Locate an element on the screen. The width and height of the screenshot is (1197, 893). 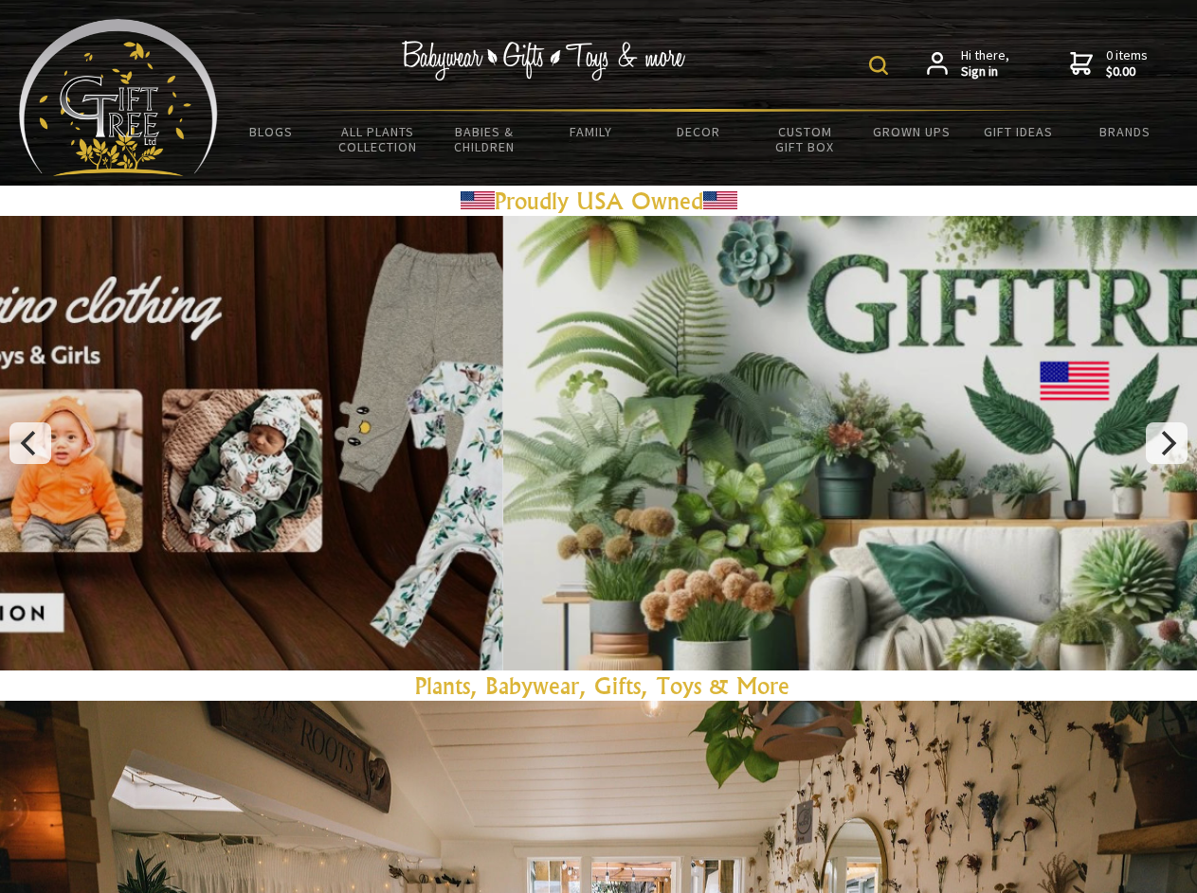
a: Proudly USA Owned is located at coordinates (599, 201).